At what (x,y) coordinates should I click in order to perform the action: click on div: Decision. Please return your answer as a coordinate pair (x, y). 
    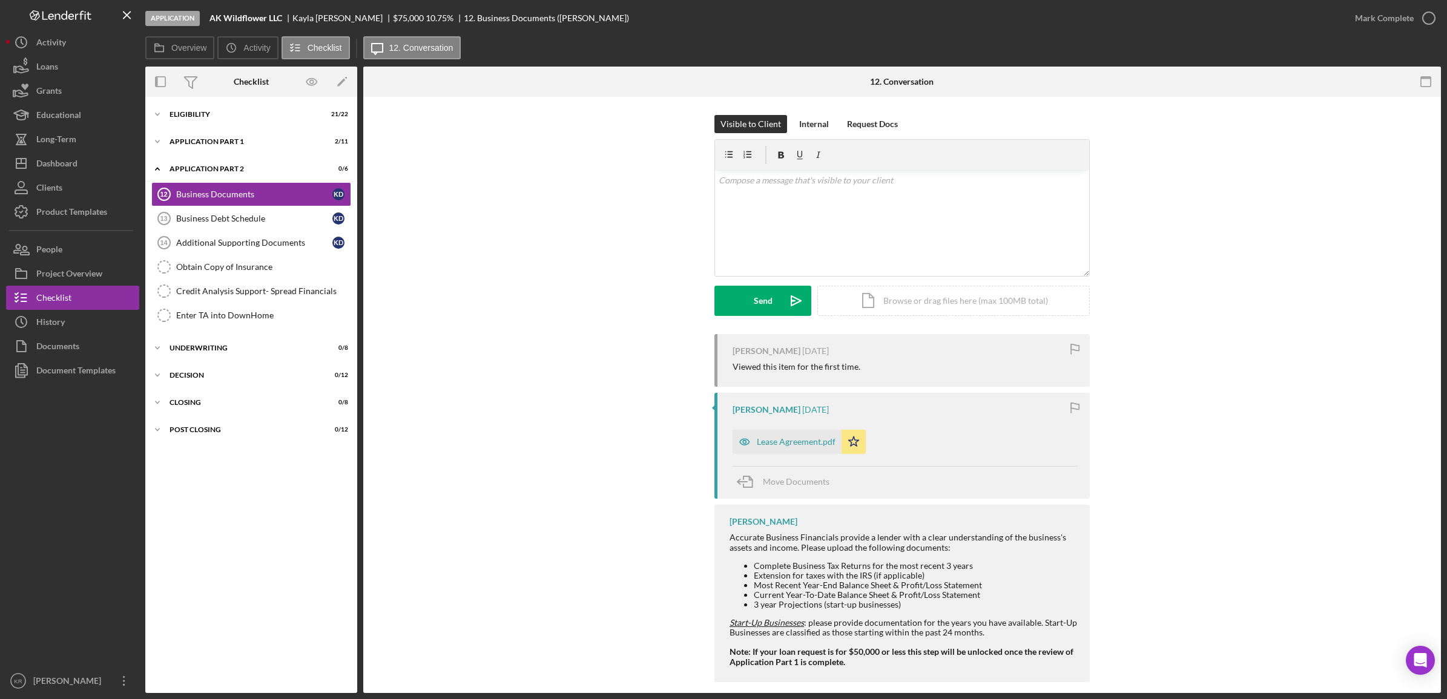
    Looking at the image, I should click on (243, 375).